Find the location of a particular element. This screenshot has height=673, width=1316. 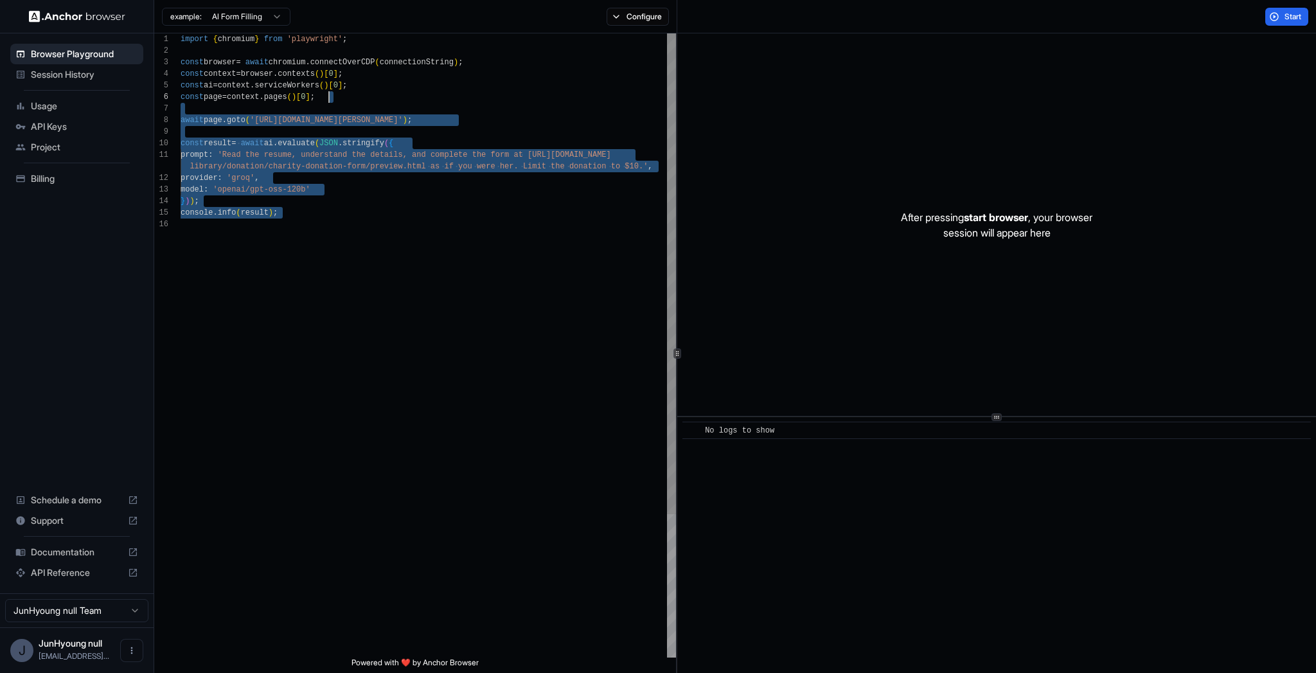

div: 7 is located at coordinates (161, 109).